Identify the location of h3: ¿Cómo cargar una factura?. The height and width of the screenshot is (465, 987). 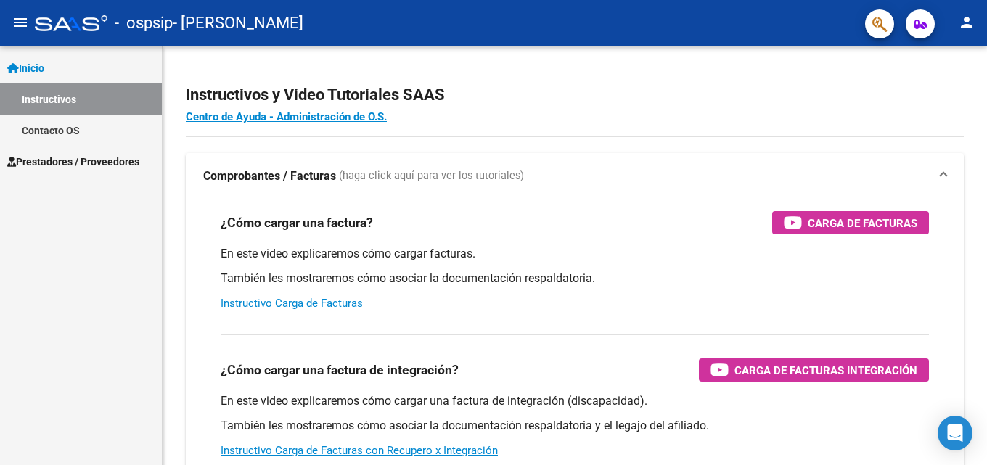
(297, 223).